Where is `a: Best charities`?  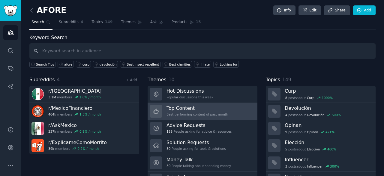
a: Best charities is located at coordinates (177, 64).